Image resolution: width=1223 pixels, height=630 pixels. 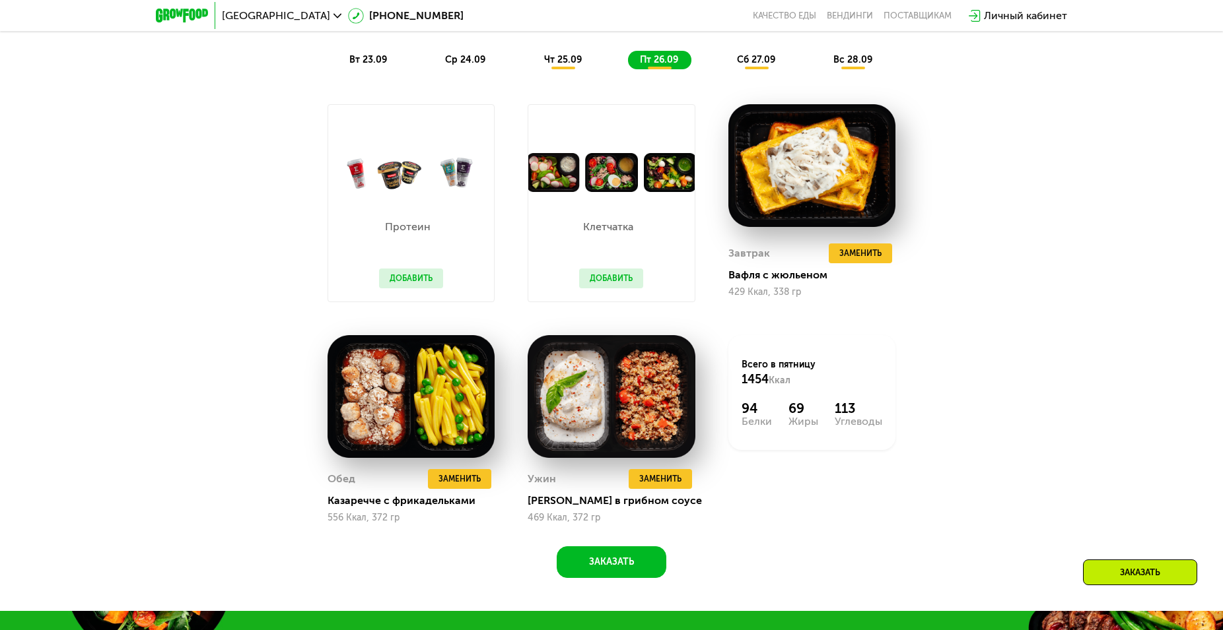 What do you see at coordinates (1025, 16) in the screenshot?
I see `div: Личный кабинет` at bounding box center [1025, 16].